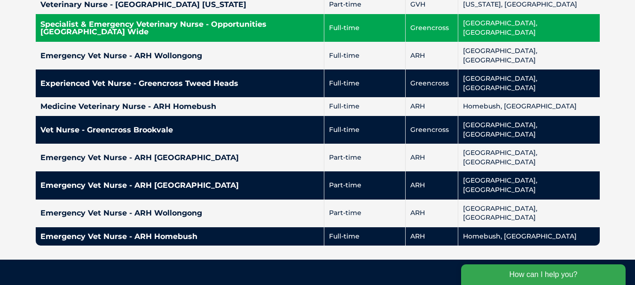  Describe the element at coordinates (180, 237) in the screenshot. I see `h4: Emergency Vet Nurse - ARH Homebush` at that location.